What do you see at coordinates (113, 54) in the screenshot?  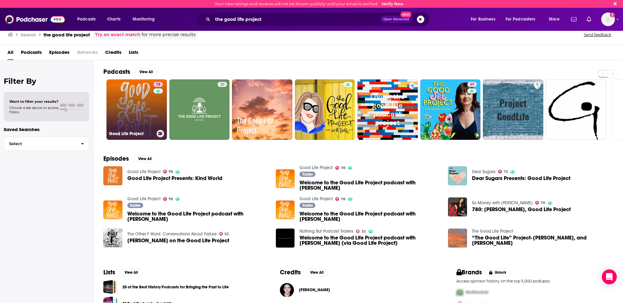 I see `span: Credits` at bounding box center [113, 54].